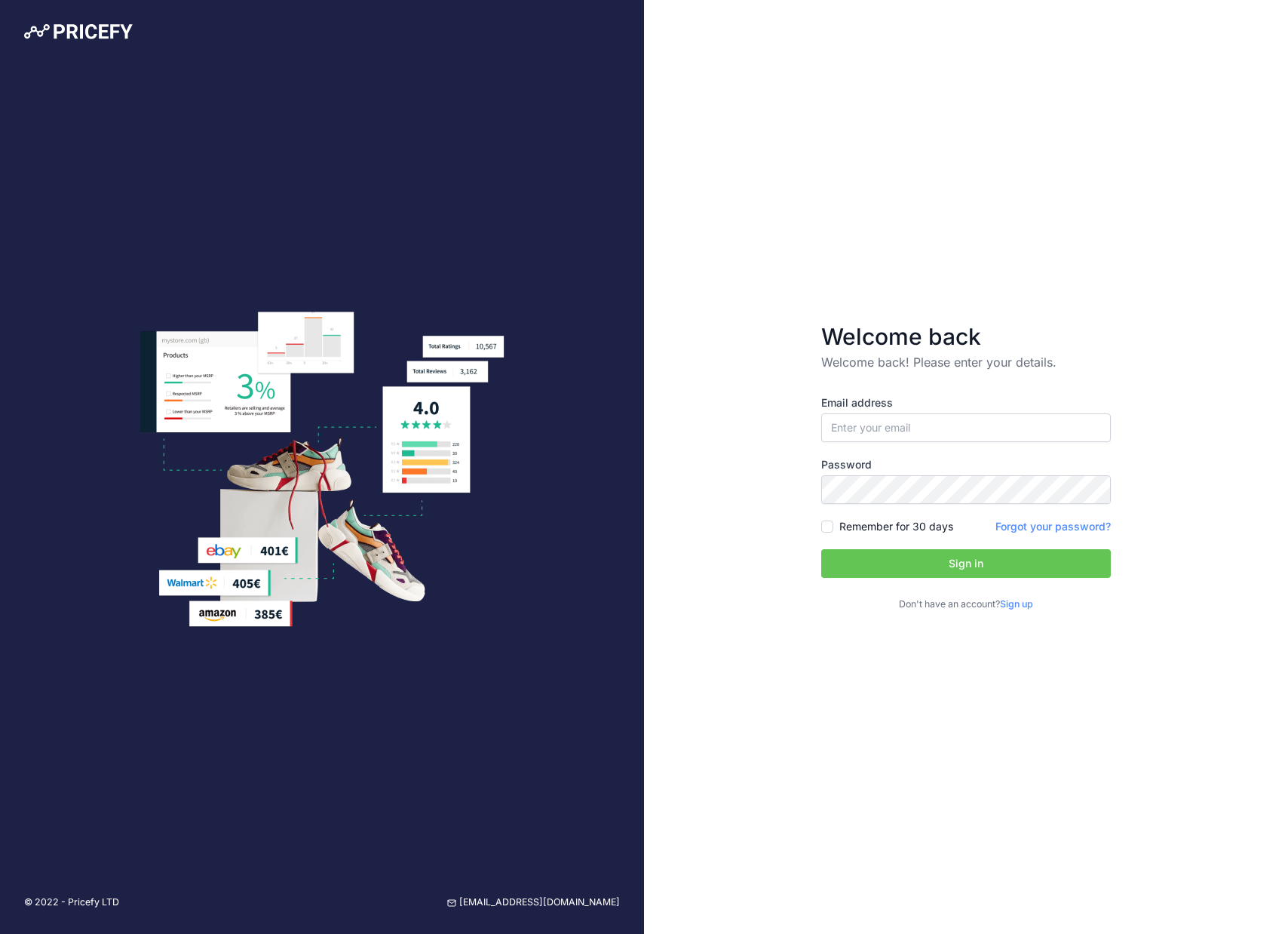  What do you see at coordinates (896, 527) in the screenshot?
I see `label: Remember for 30 days` at bounding box center [896, 527].